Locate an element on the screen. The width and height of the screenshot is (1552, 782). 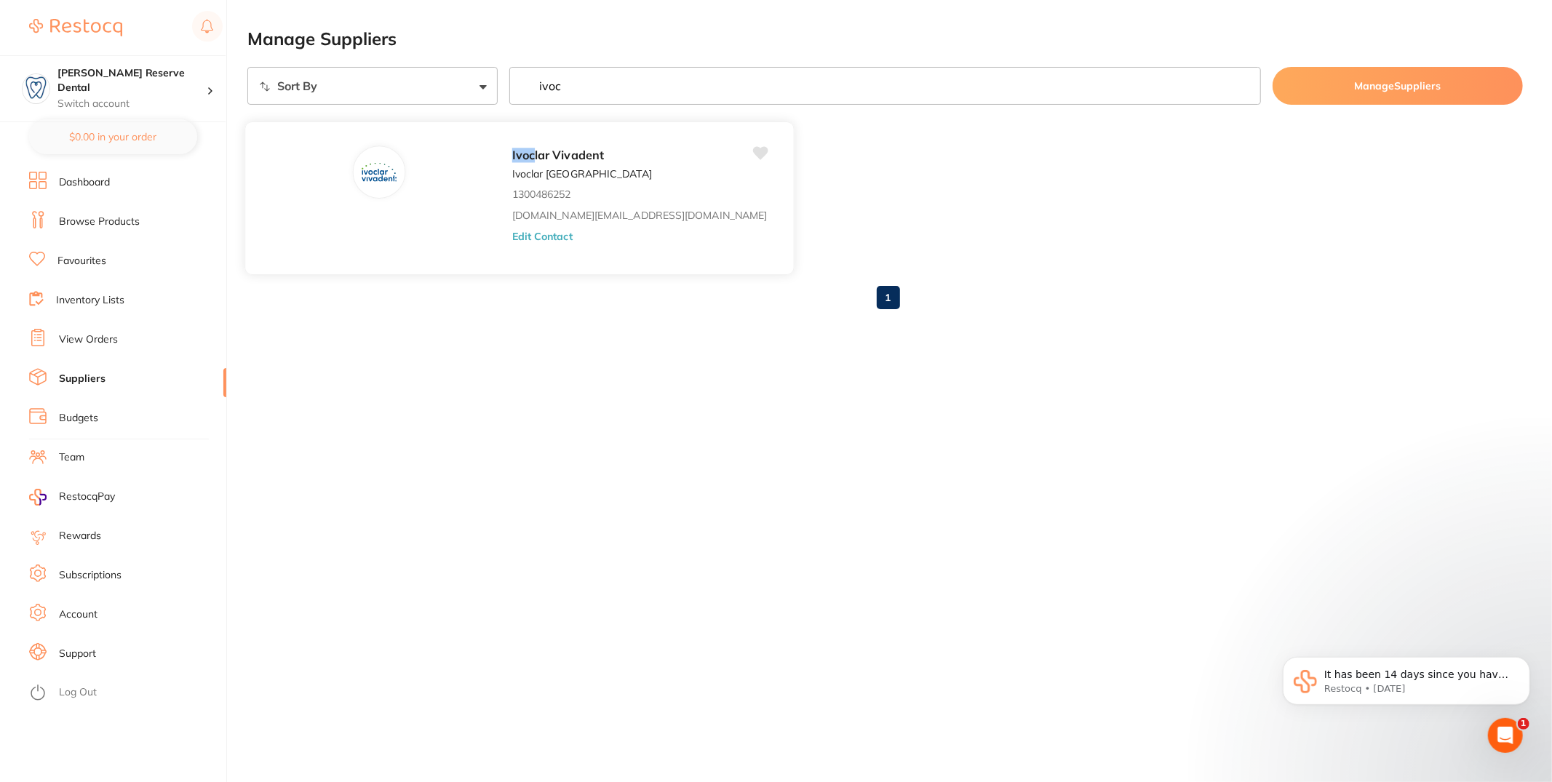
button: ManageSuppliers is located at coordinates (1397, 86).